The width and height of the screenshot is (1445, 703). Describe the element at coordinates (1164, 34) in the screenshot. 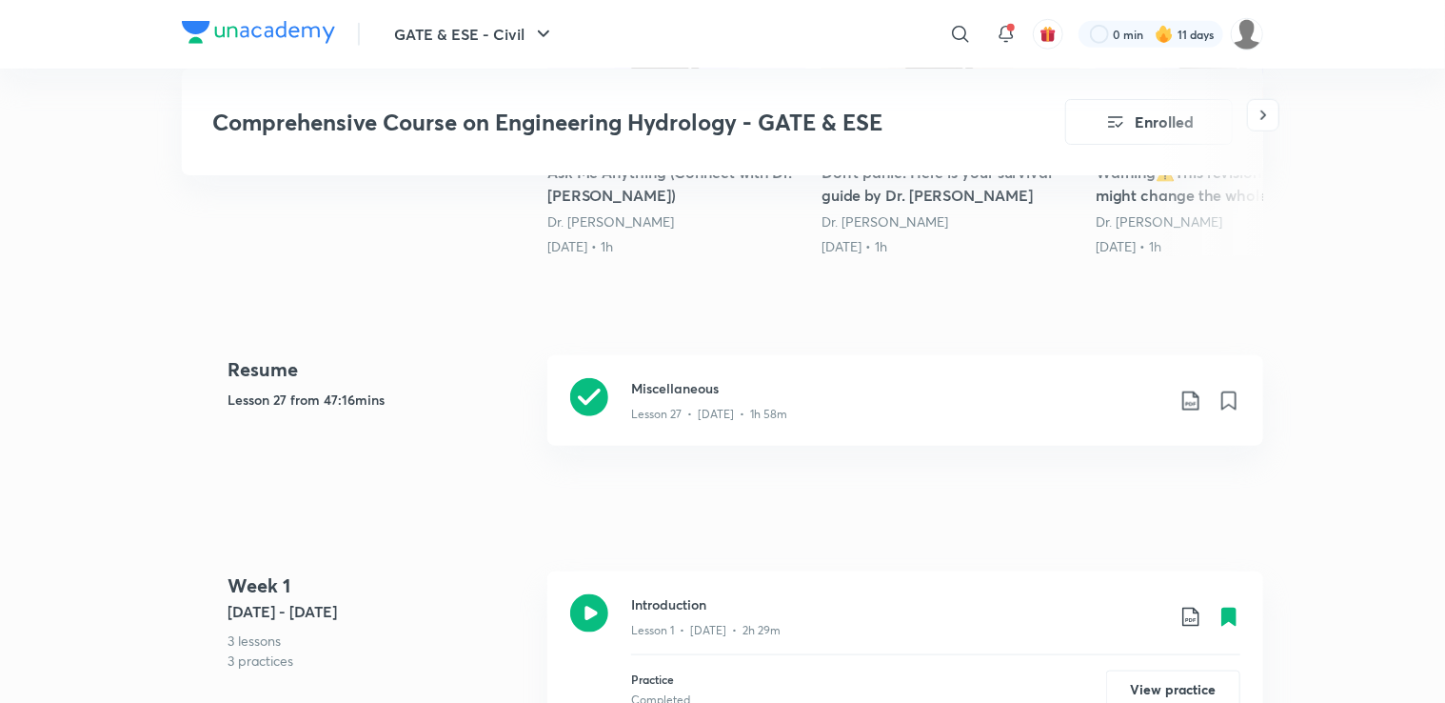

I see `img: streak` at that location.